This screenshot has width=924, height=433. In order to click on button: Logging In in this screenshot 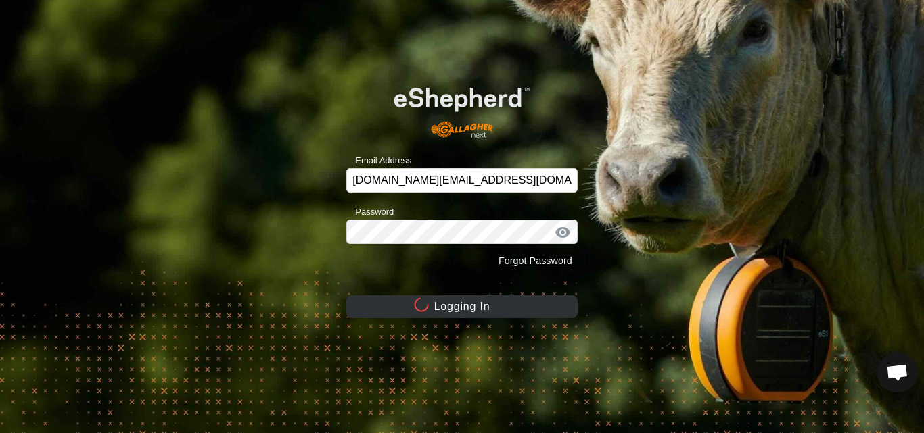, I will do `click(462, 307)`.